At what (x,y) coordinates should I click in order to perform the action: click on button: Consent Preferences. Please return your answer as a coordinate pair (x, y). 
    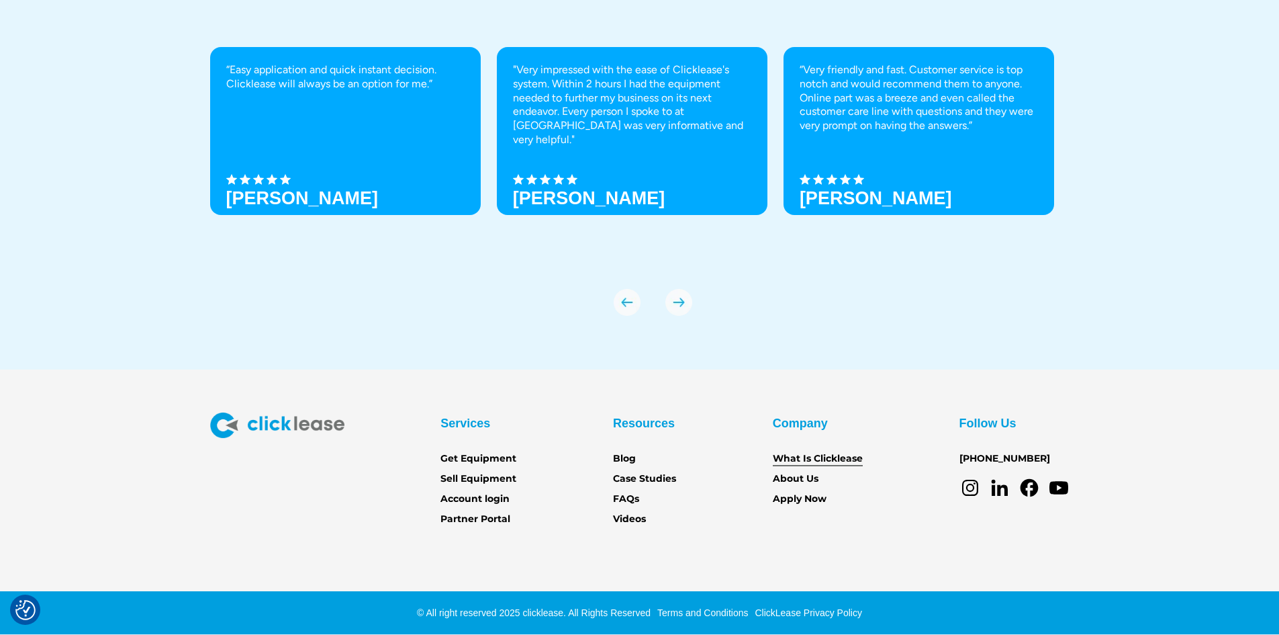
    Looking at the image, I should click on (26, 610).